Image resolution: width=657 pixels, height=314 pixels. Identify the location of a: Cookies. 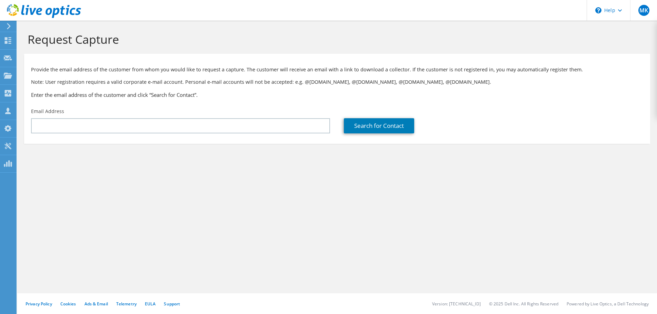
(68, 304).